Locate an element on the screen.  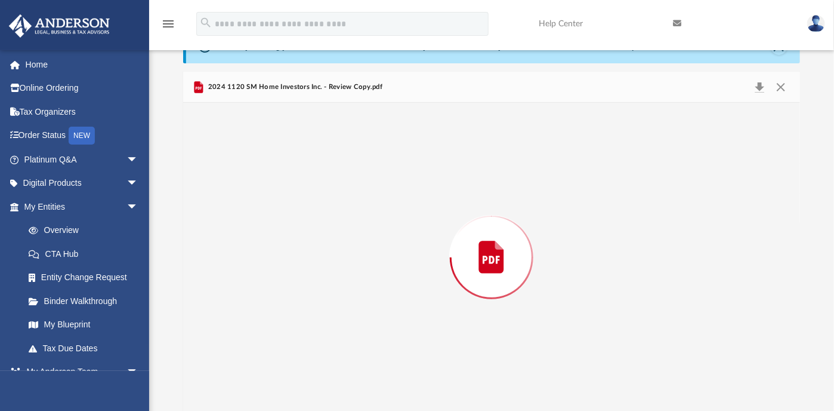
i: menu is located at coordinates (168, 24).